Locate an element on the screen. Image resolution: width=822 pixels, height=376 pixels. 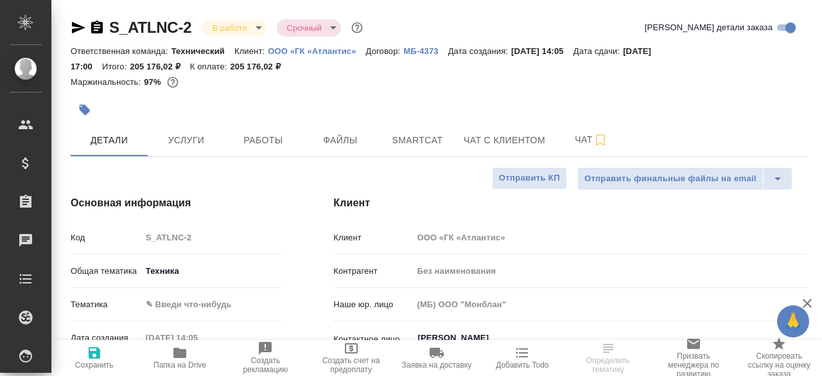
button: Отправить КП is located at coordinates (529, 178).